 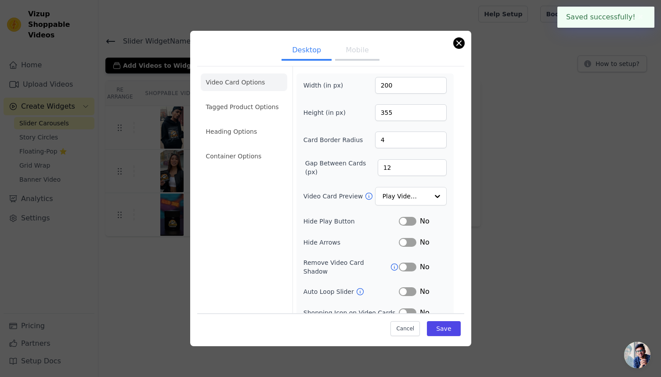 What do you see at coordinates (330, 291) in the screenshot?
I see `label: Auto Loop Slider` at bounding box center [330, 291].